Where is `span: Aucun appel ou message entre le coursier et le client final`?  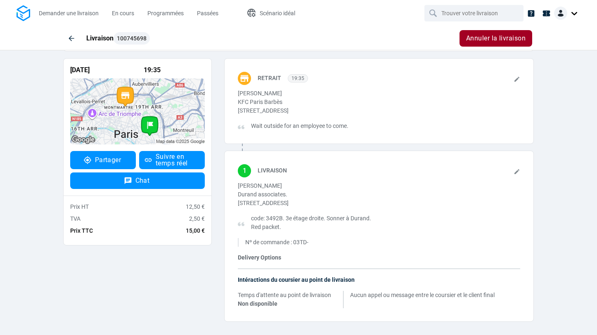
span: Aucun appel ou message entre le coursier et le client final is located at coordinates (423, 295).